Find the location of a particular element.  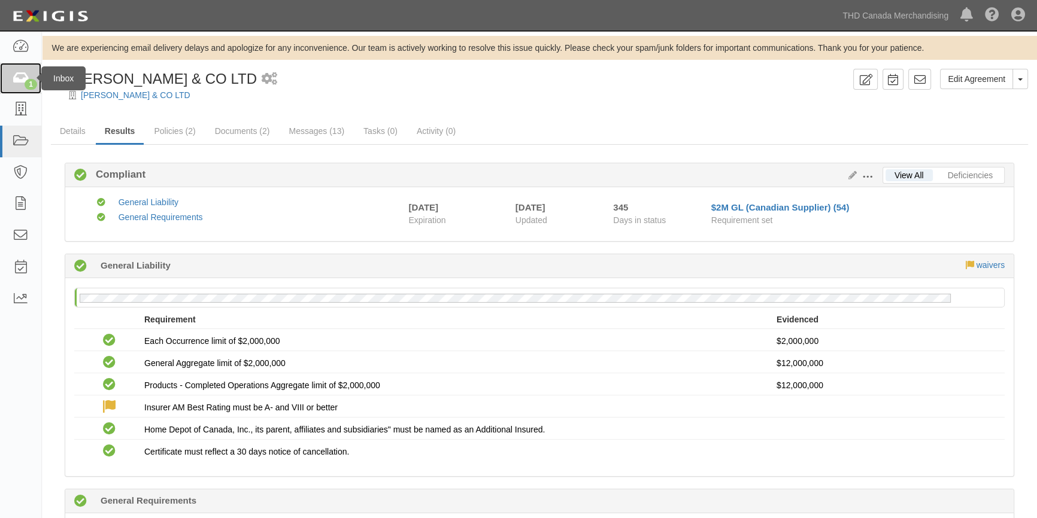

a: Details is located at coordinates (72, 131).